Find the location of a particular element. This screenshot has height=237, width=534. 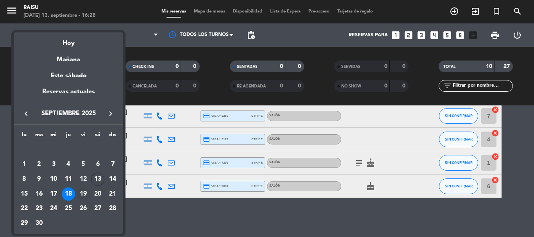

div: 12 is located at coordinates (83, 179).